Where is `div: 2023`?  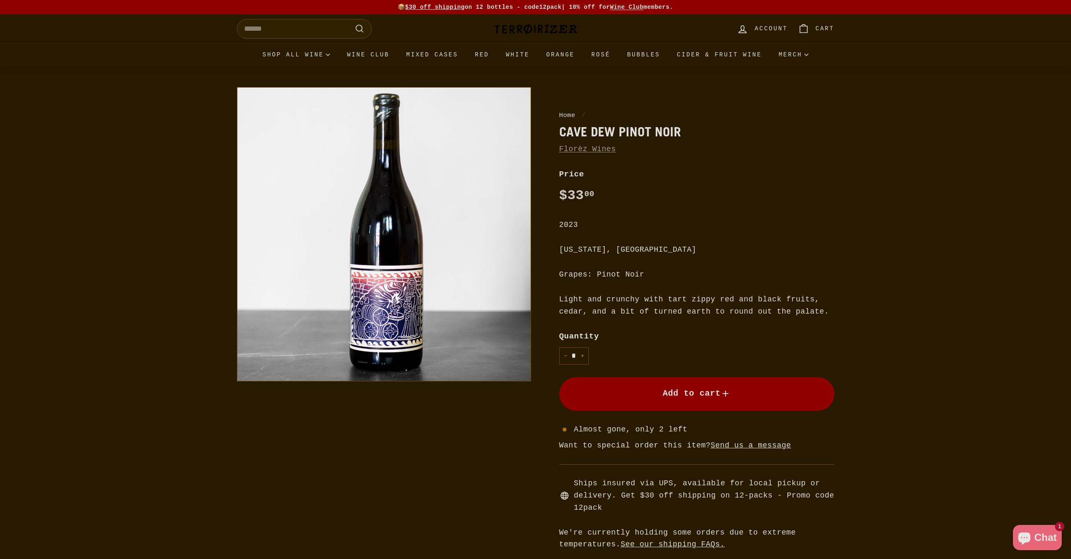
div: 2023 is located at coordinates (697, 225).